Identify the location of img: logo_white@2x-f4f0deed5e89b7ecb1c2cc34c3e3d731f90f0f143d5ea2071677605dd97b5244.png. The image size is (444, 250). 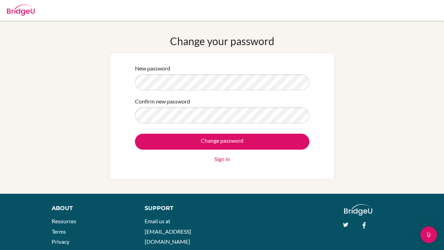
(358, 209).